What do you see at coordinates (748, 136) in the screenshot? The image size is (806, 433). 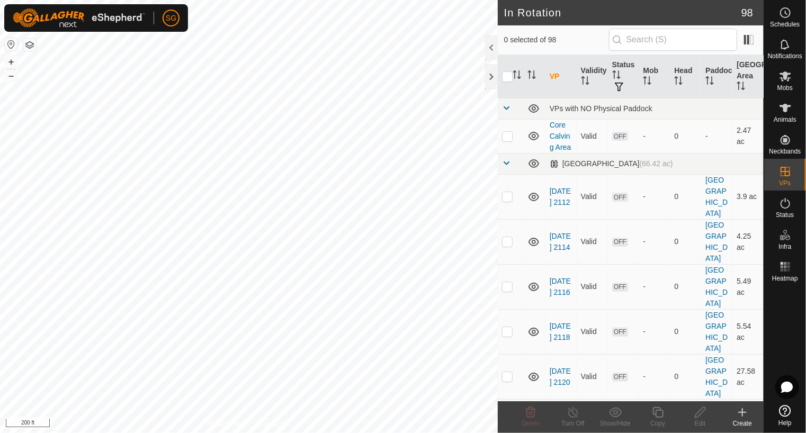 I see `td: 2.47 ac` at bounding box center [748, 136].